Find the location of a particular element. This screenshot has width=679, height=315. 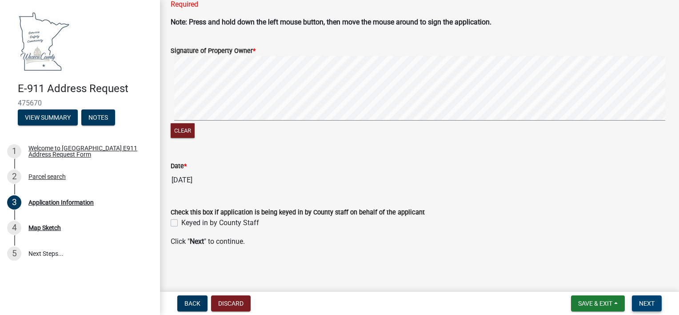

span: Back is located at coordinates (192, 303).